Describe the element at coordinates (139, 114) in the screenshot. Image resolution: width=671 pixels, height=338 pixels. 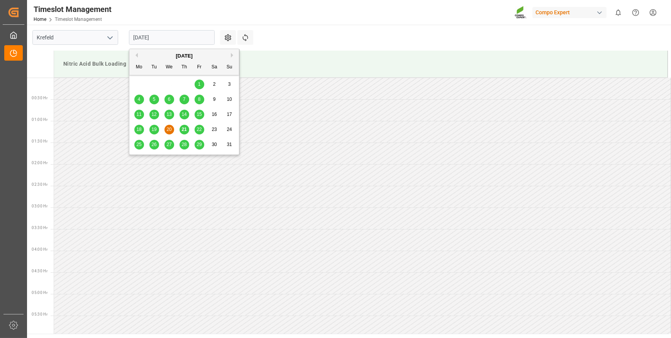
I see `div: Choose Monday, August 11th, 2025` at that location.